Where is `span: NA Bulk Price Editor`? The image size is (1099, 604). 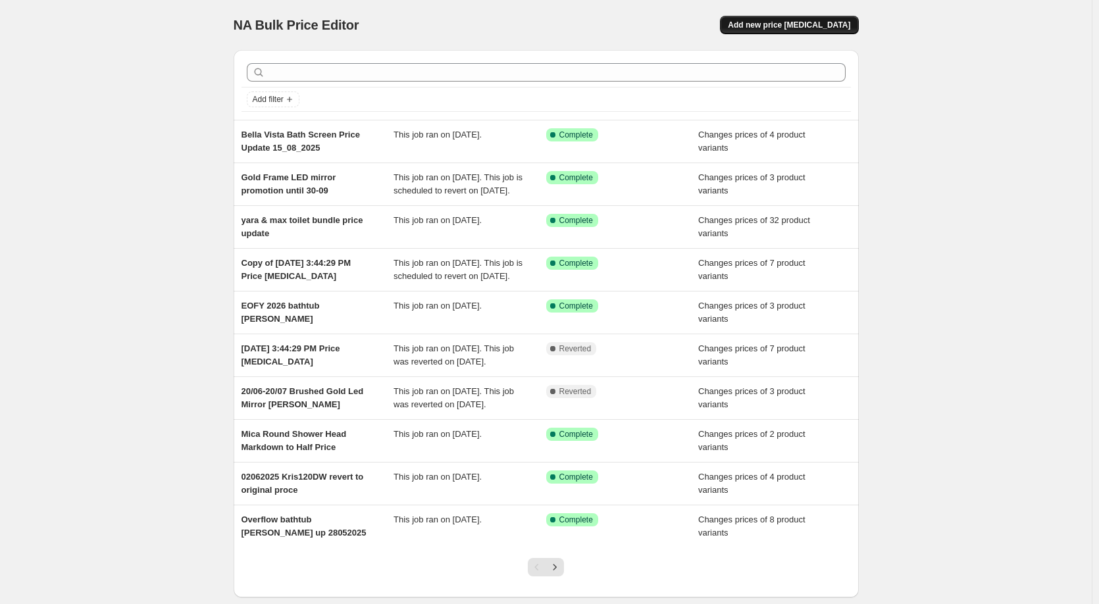
span: NA Bulk Price Editor is located at coordinates (296, 25).